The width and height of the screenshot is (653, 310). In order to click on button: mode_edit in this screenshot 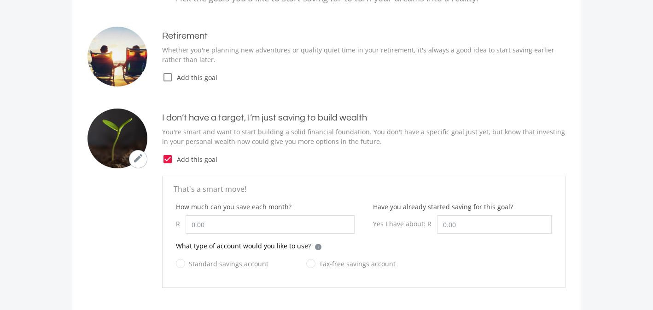, I will do `click(138, 159)`.